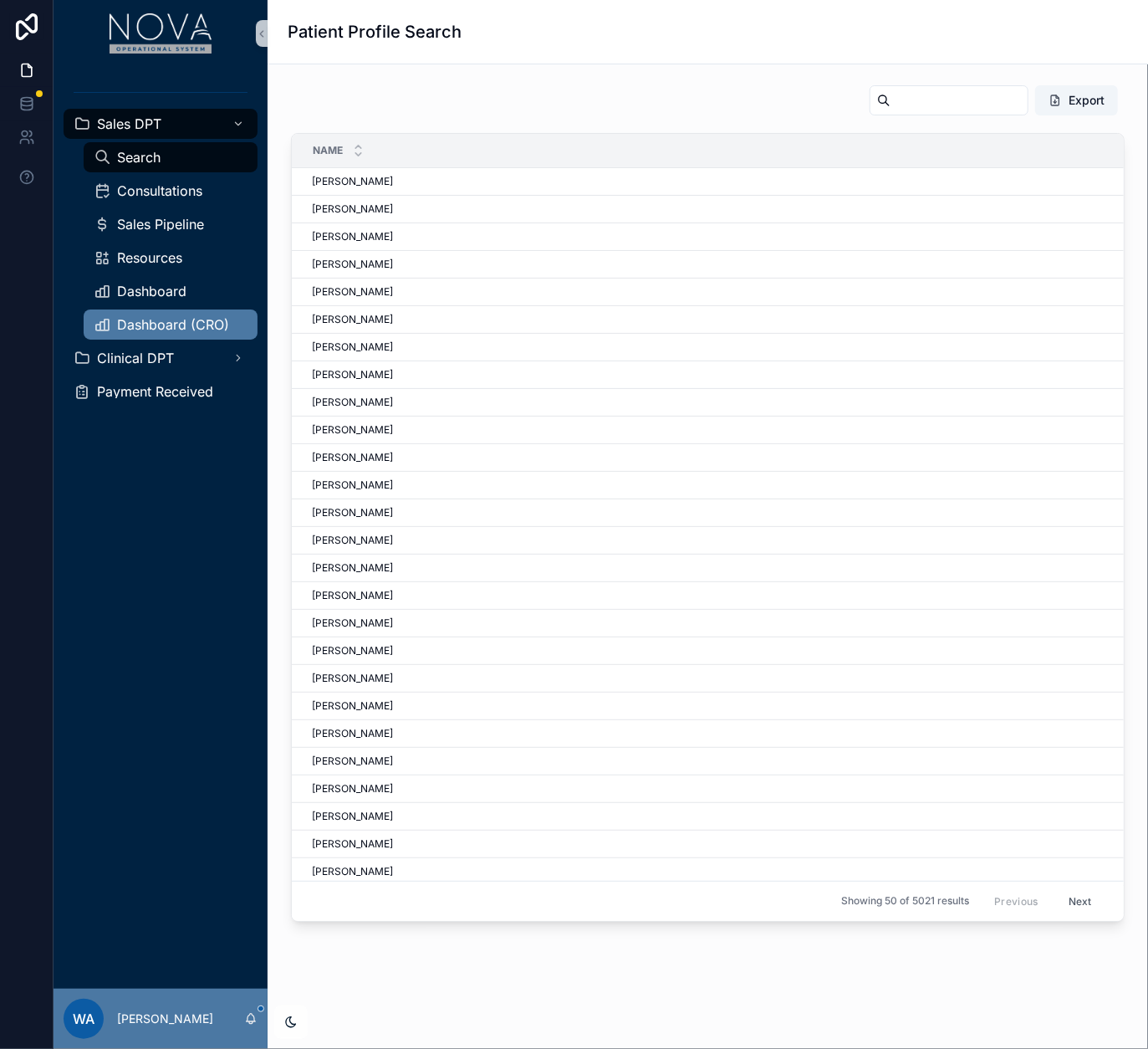 This screenshot has width=1148, height=1049. I want to click on span: Payment Received, so click(155, 392).